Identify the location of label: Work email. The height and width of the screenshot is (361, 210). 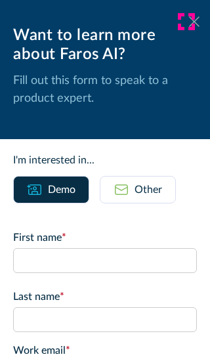
(105, 350).